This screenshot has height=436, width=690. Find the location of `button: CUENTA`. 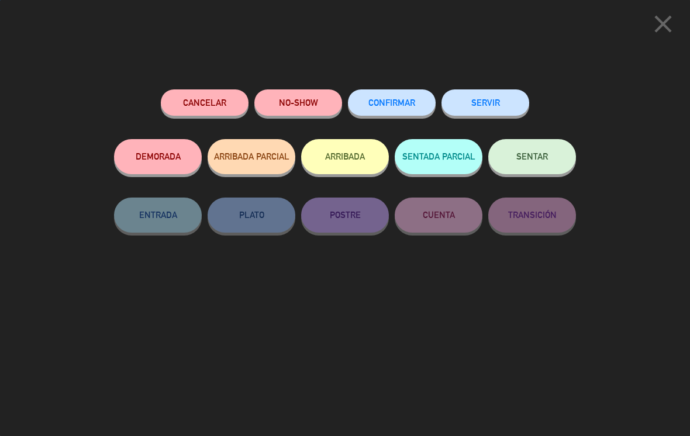

button: CUENTA is located at coordinates (438, 215).